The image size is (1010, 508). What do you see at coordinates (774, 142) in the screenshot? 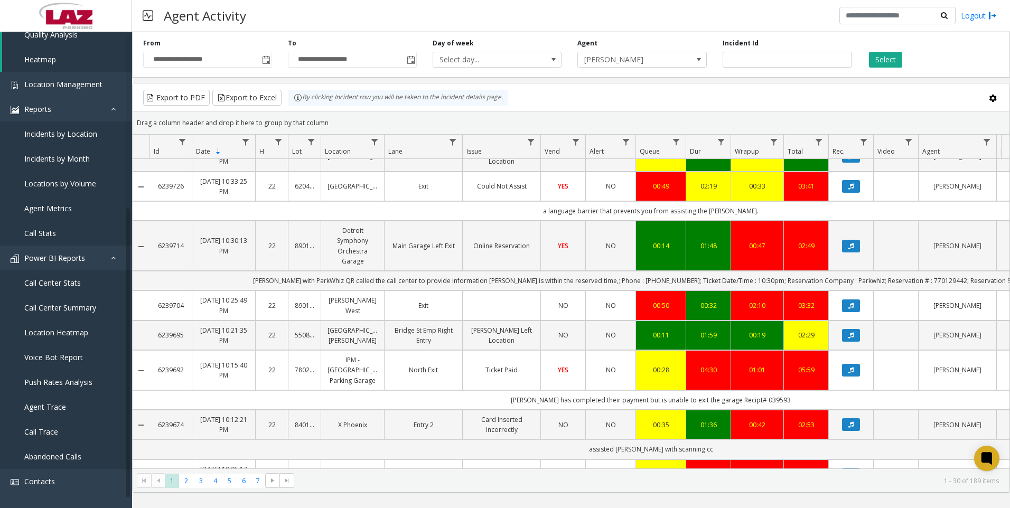
I see `a: Wrapup Filter Menu` at bounding box center [774, 142].